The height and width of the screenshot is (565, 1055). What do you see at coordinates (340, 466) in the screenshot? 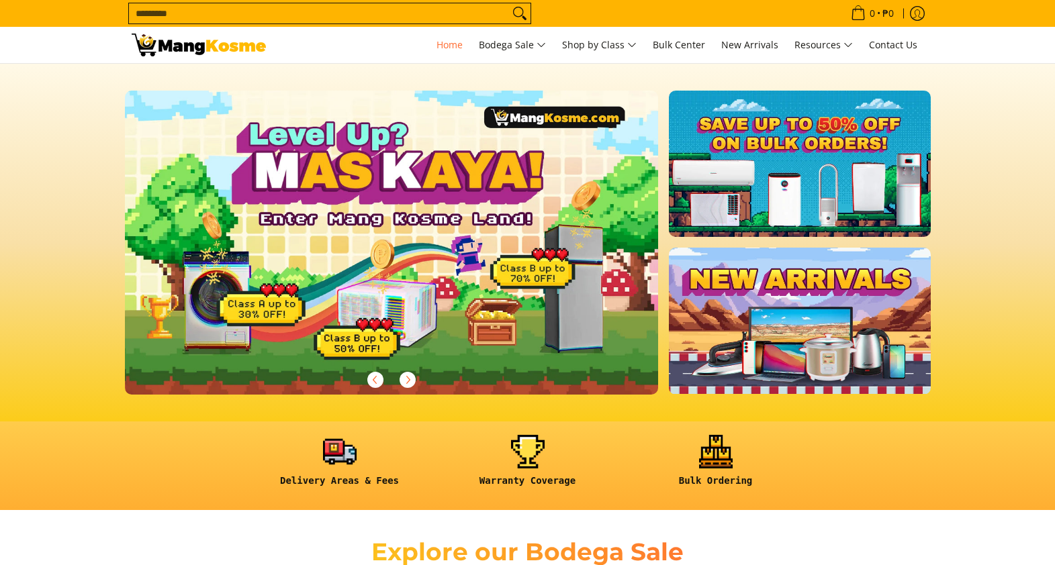
I see `a: <h6><strong>Delivery Areas & Fees</strong></h6>` at bounding box center [340, 466].